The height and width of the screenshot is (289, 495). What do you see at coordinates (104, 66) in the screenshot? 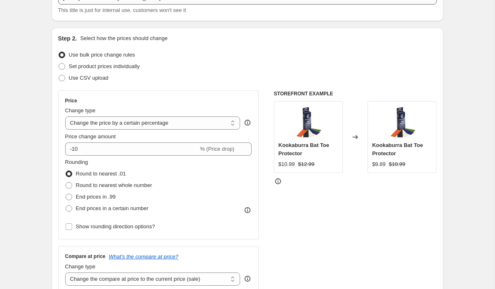
I see `span: Set product prices individually` at bounding box center [104, 66].